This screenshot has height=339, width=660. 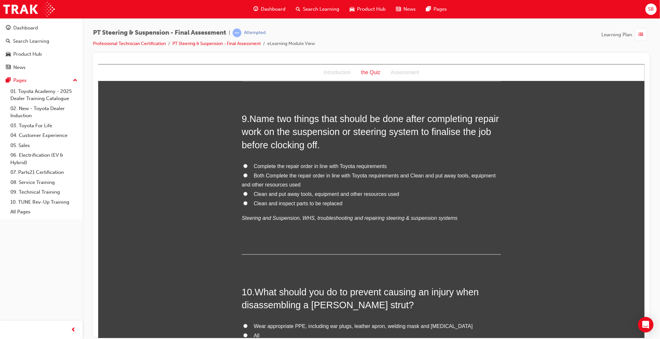 I want to click on a: 05. Sales, so click(x=44, y=146).